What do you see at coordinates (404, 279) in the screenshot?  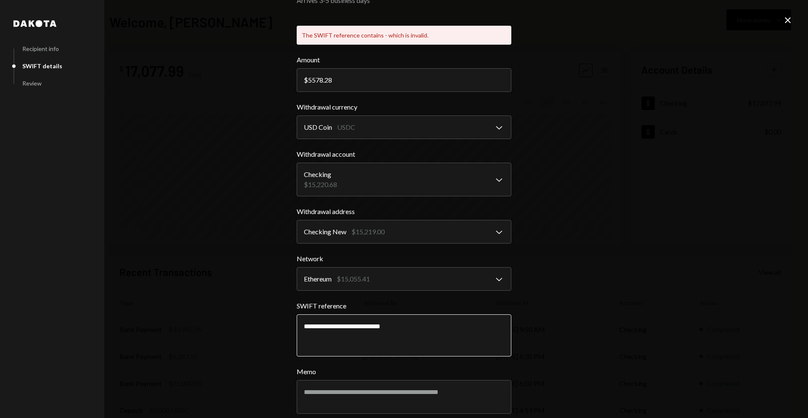 I see `button: Network` at bounding box center [404, 279].